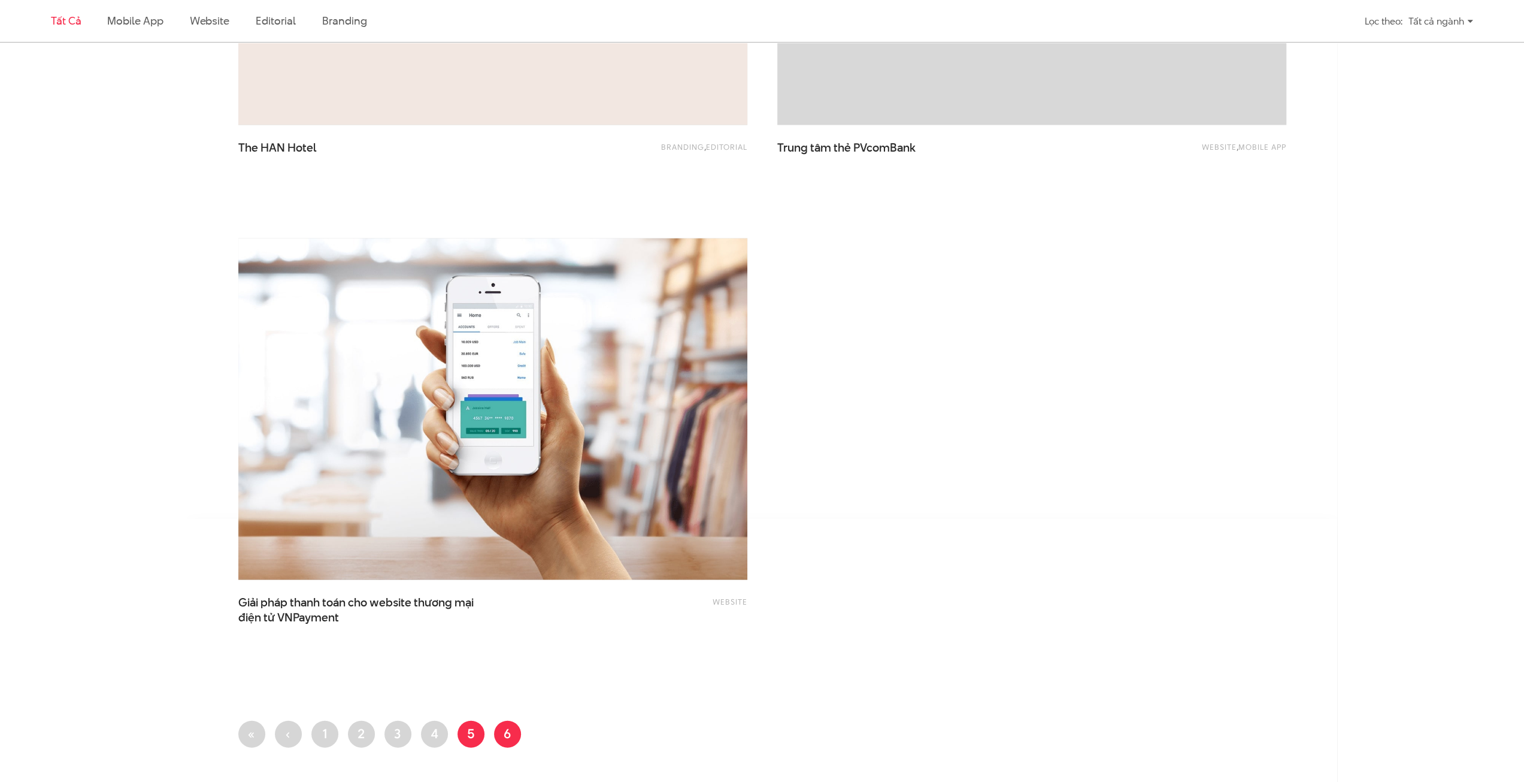  Describe the element at coordinates (434, 734) in the screenshot. I see `a: 4` at that location.